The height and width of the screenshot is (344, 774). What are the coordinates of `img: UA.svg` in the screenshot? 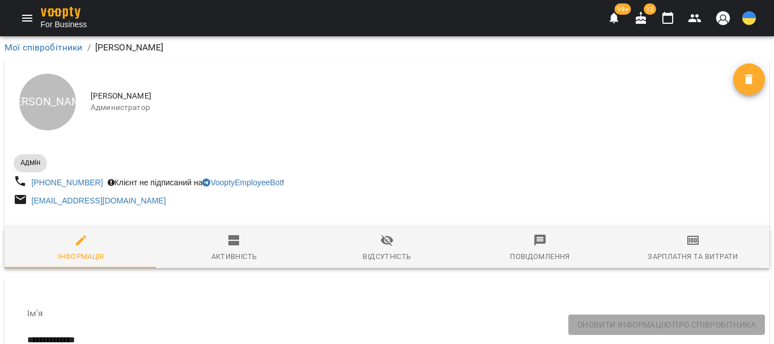 It's located at (750, 18).